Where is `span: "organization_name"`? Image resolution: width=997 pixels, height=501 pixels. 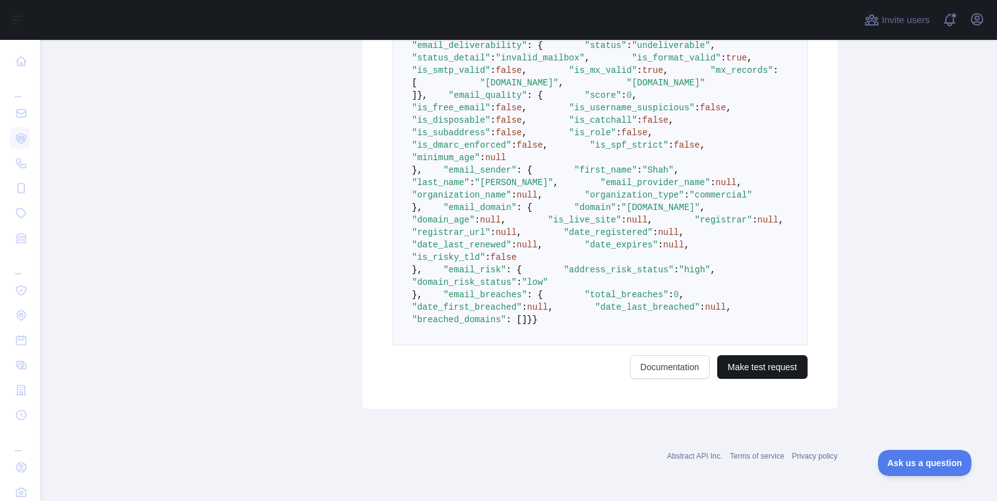
span: "organization_name" is located at coordinates (462, 195).